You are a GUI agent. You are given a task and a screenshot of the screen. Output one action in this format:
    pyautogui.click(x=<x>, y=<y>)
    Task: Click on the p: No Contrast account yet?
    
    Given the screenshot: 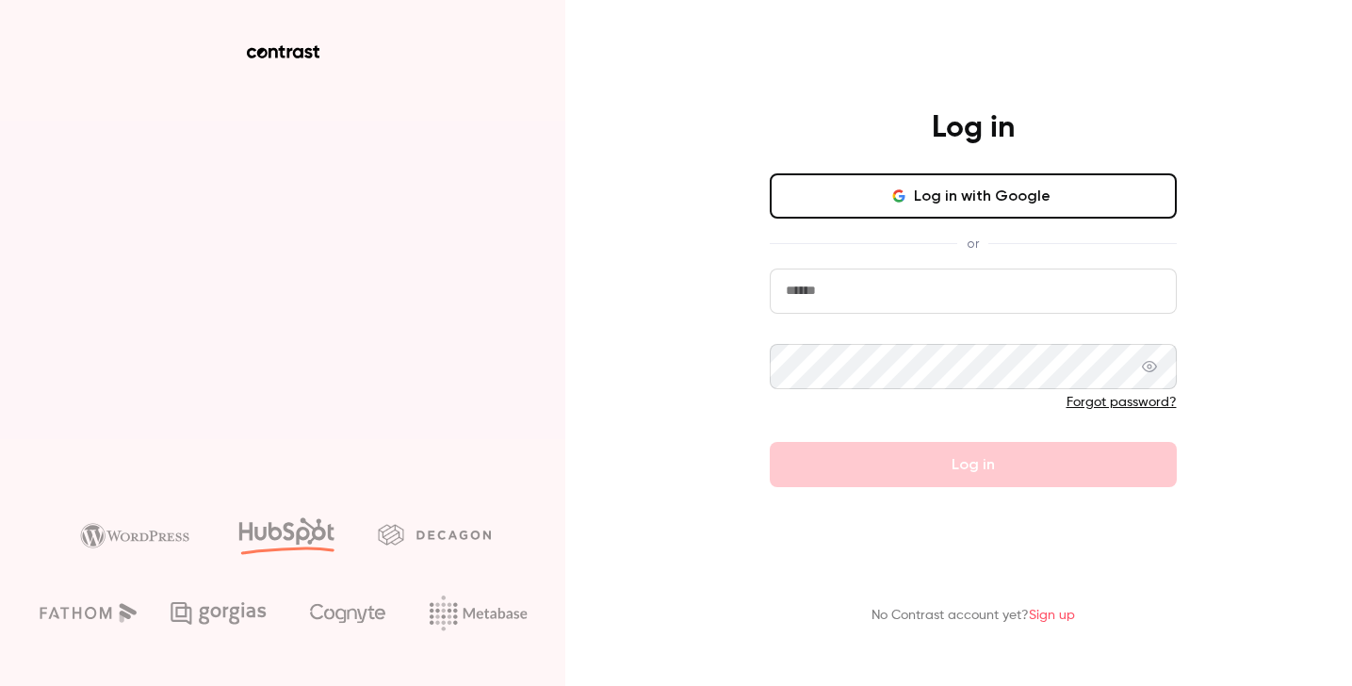 What is the action you would take?
    pyautogui.click(x=973, y=615)
    